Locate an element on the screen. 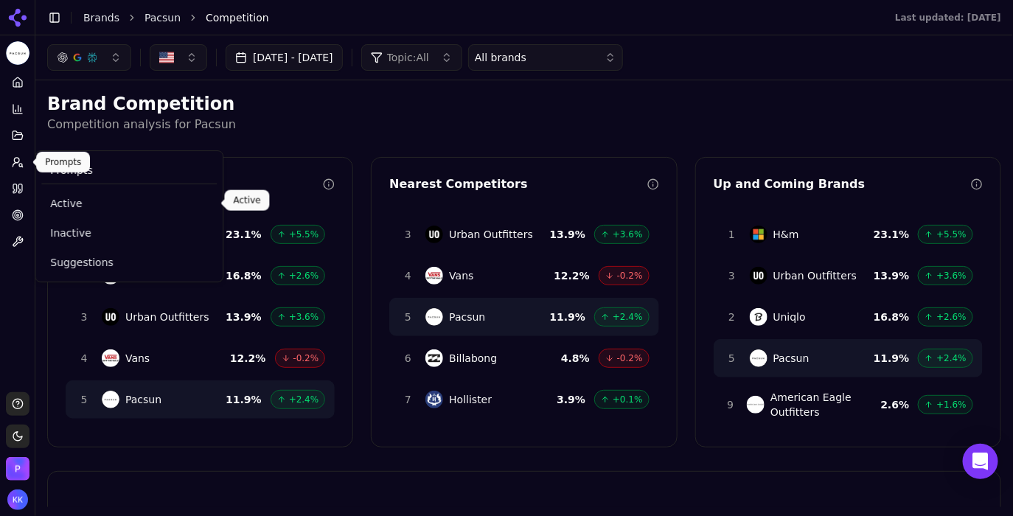 Image resolution: width=1013 pixels, height=516 pixels. div: Up and Coming Brands is located at coordinates (842, 184).